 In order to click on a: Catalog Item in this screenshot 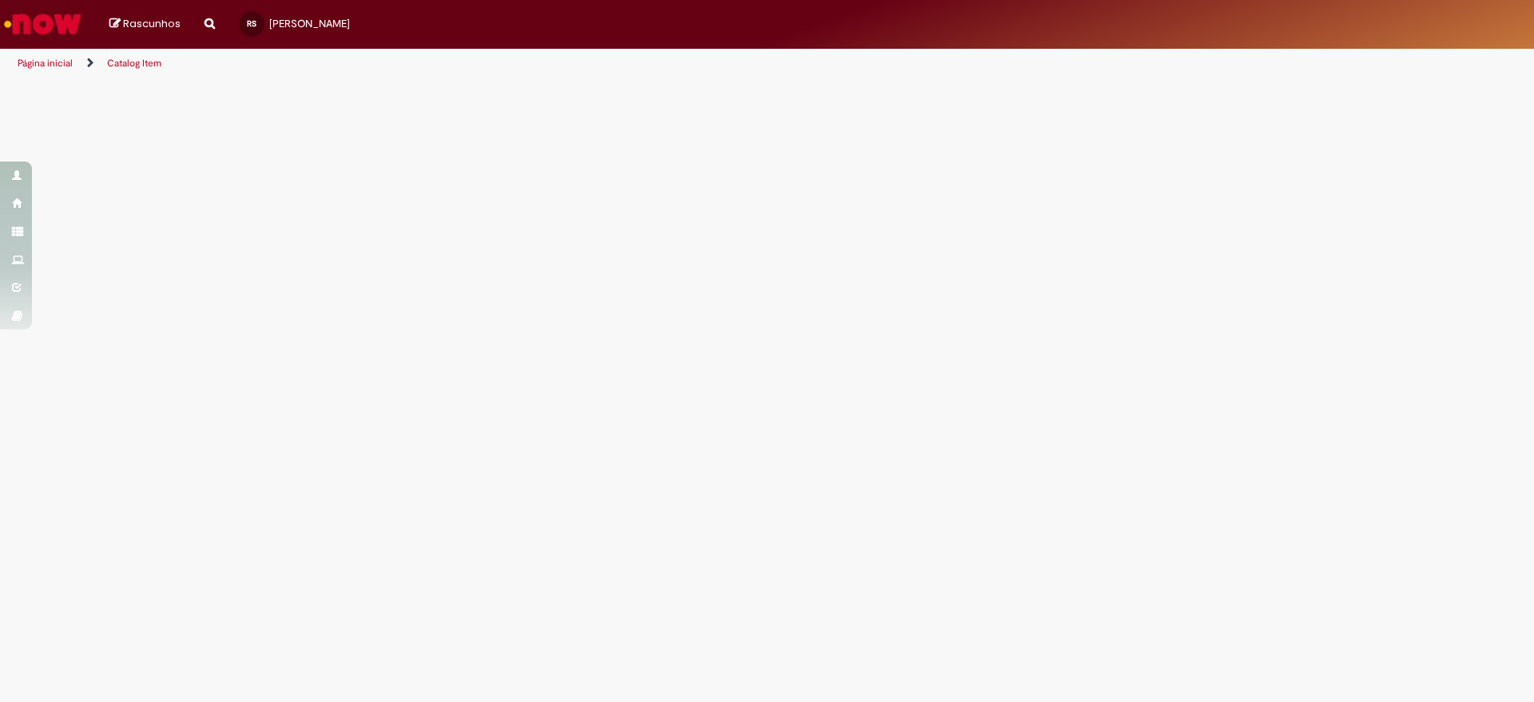, I will do `click(134, 63)`.